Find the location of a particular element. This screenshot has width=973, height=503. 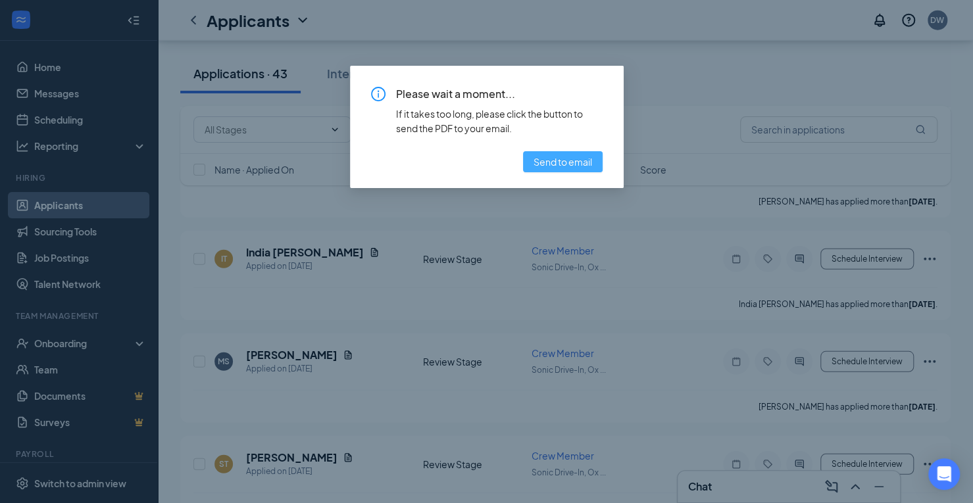

span: Please wait a moment... is located at coordinates (499, 94).